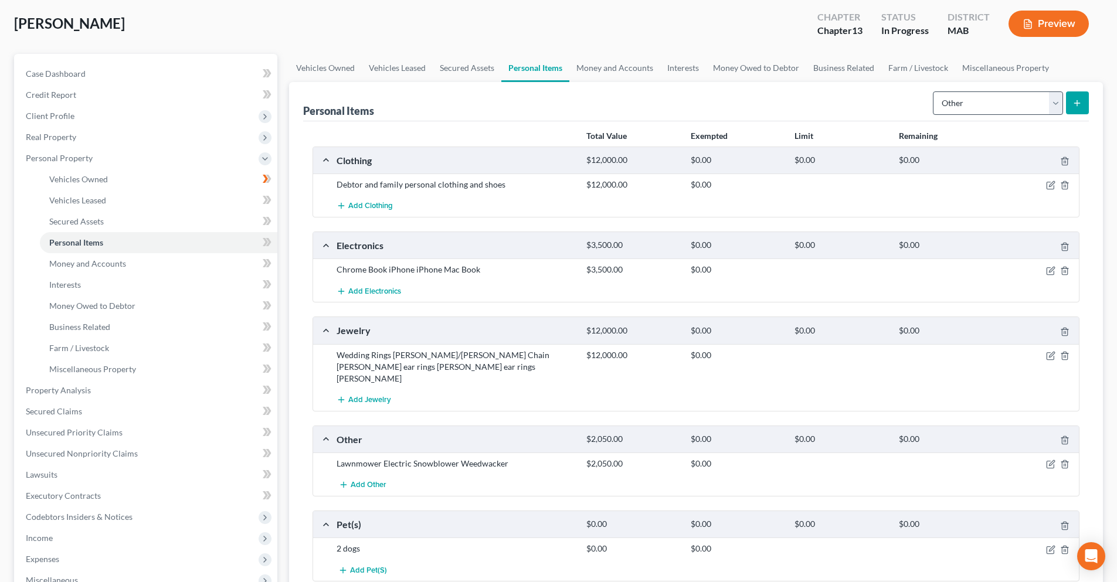 This screenshot has width=1117, height=582. What do you see at coordinates (905, 17) in the screenshot?
I see `div: Status` at bounding box center [905, 17].